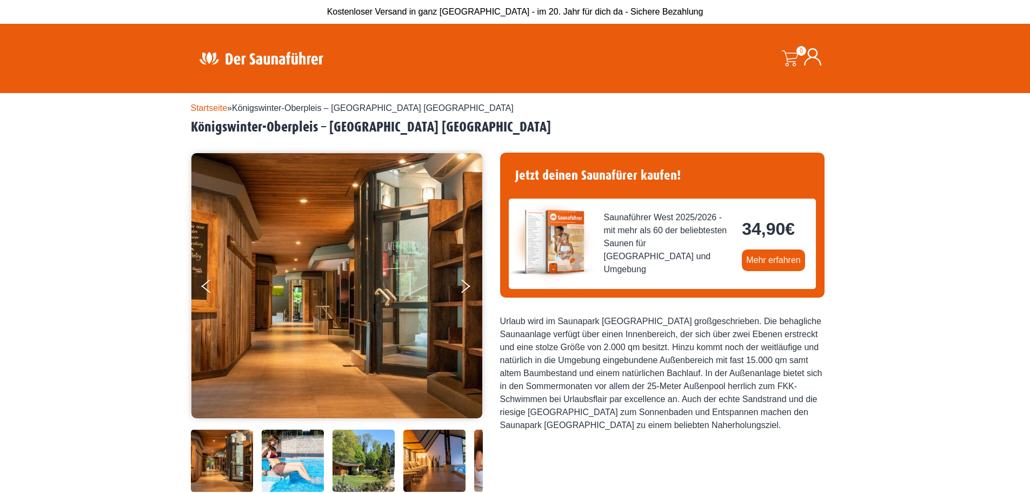  What do you see at coordinates (663, 175) in the screenshot?
I see `h4: Jetzt deinen Saunafürer kaufen!` at bounding box center [663, 175].